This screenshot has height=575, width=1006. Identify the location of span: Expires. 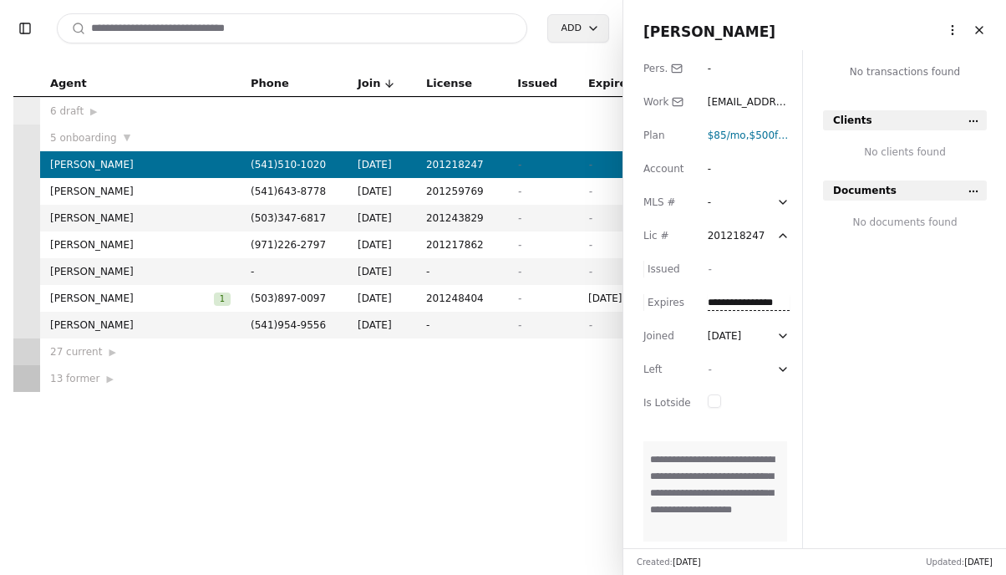
(611, 84).